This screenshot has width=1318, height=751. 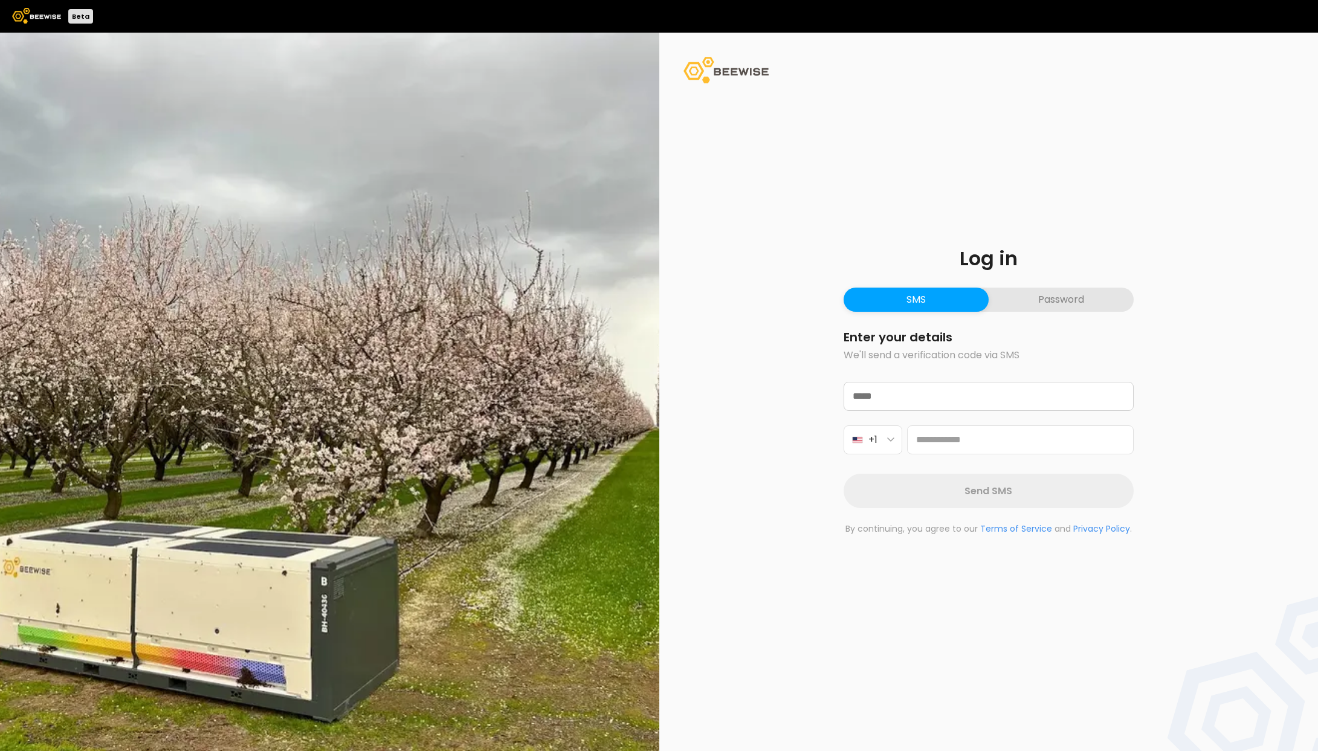 I want to click on div: Beta, so click(x=80, y=16).